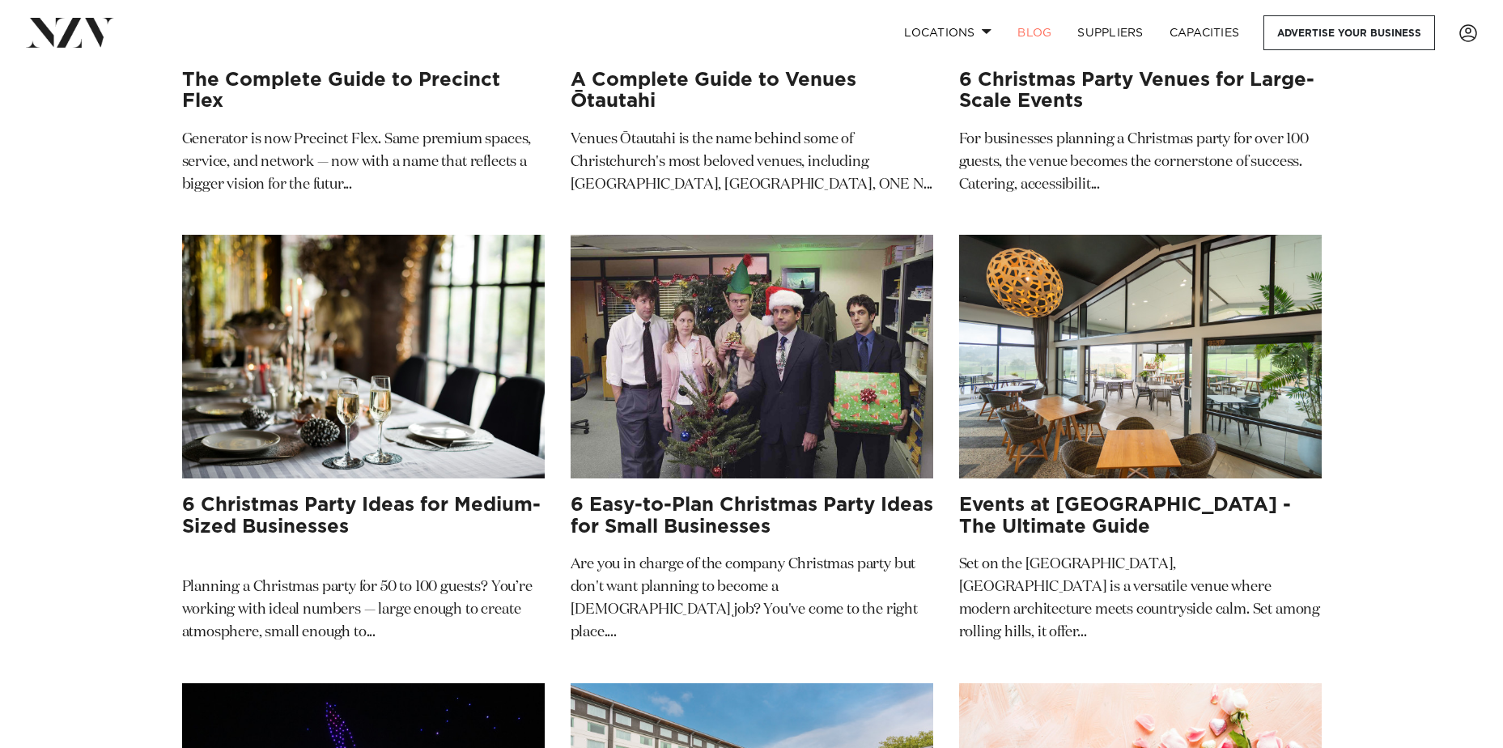 The width and height of the screenshot is (1503, 748). I want to click on a: 6 Christmas Party Ideas for Medium-Sized Businesses 6 Christmas Party Ideas for Medium-Sized Busi..., so click(363, 448).